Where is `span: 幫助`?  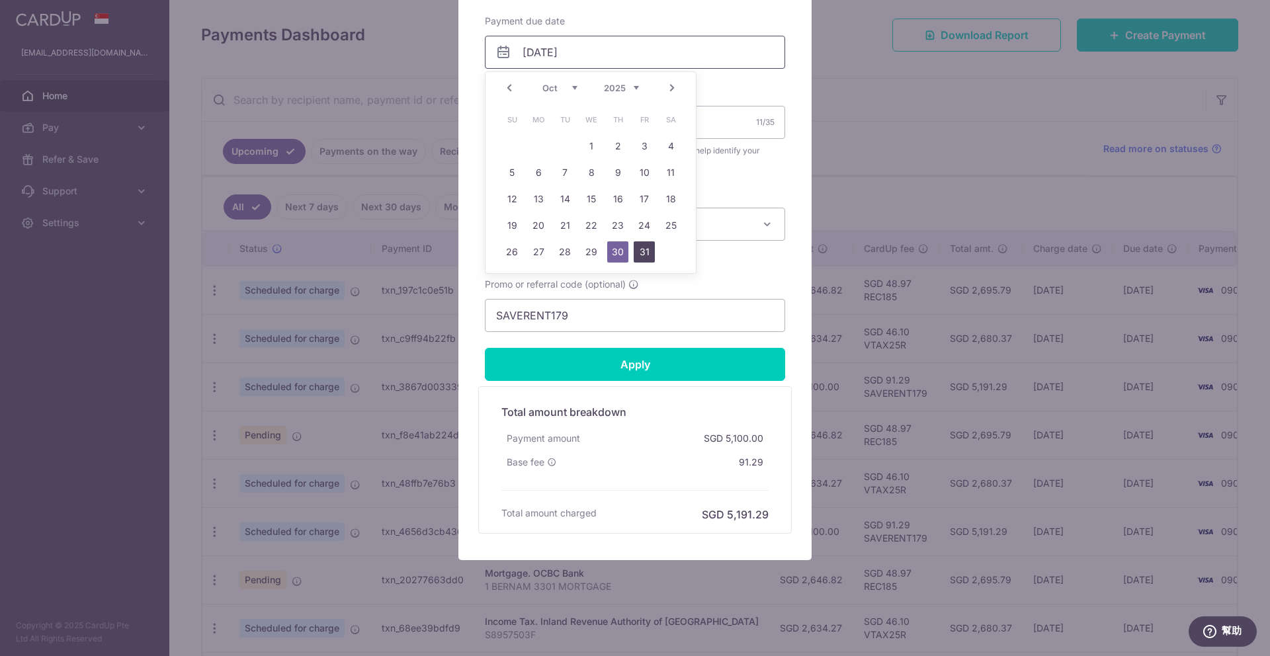 span: 幫助 is located at coordinates (44, 15).